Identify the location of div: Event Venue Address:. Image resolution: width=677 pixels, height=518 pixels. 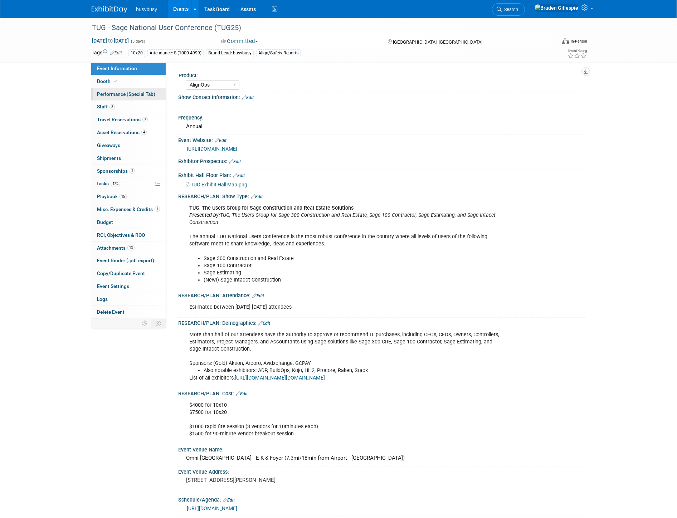
(382, 471).